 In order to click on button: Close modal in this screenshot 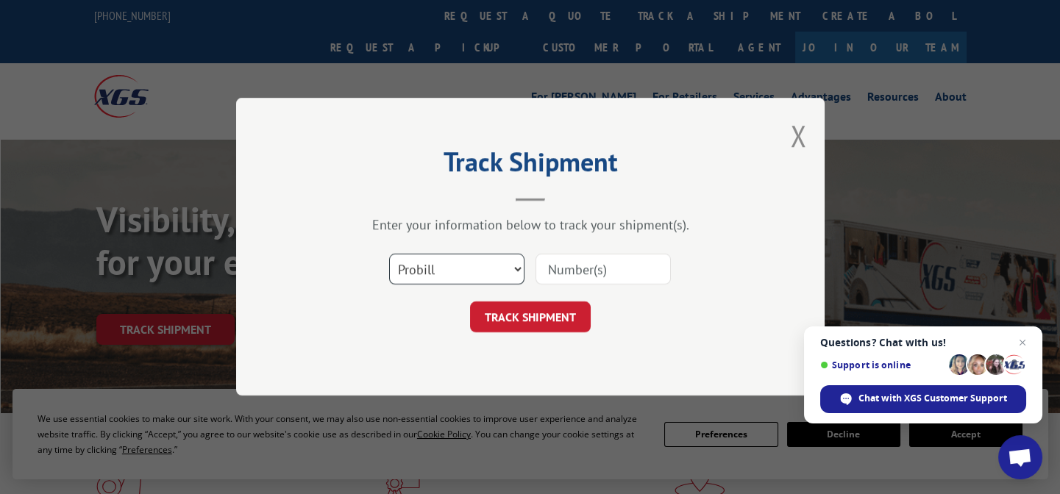, I will do `click(798, 135)`.